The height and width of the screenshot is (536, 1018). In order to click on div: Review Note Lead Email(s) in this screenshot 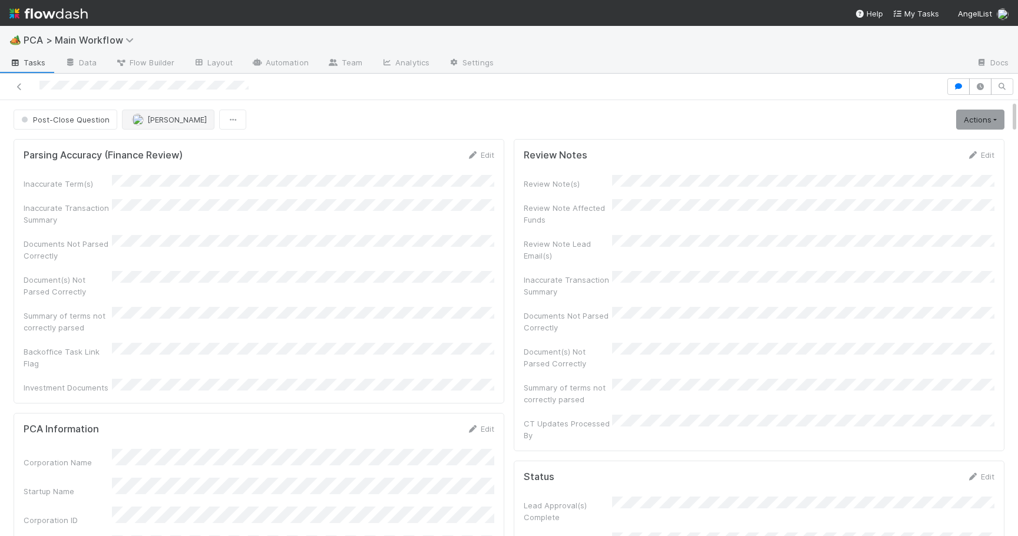, I will do `click(568, 250)`.